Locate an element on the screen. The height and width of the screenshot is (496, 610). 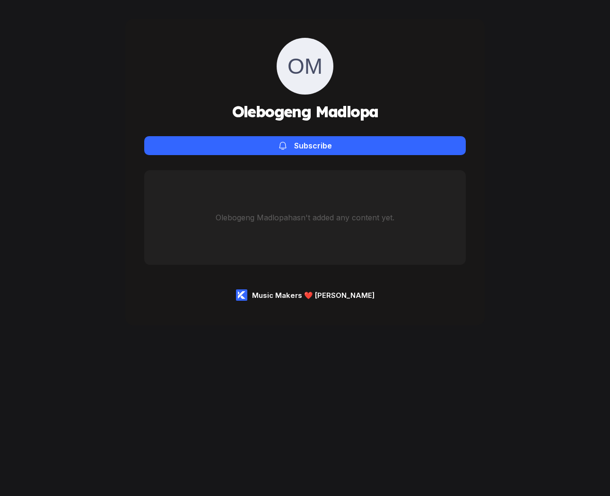
span: OM is located at coordinates (305, 66).